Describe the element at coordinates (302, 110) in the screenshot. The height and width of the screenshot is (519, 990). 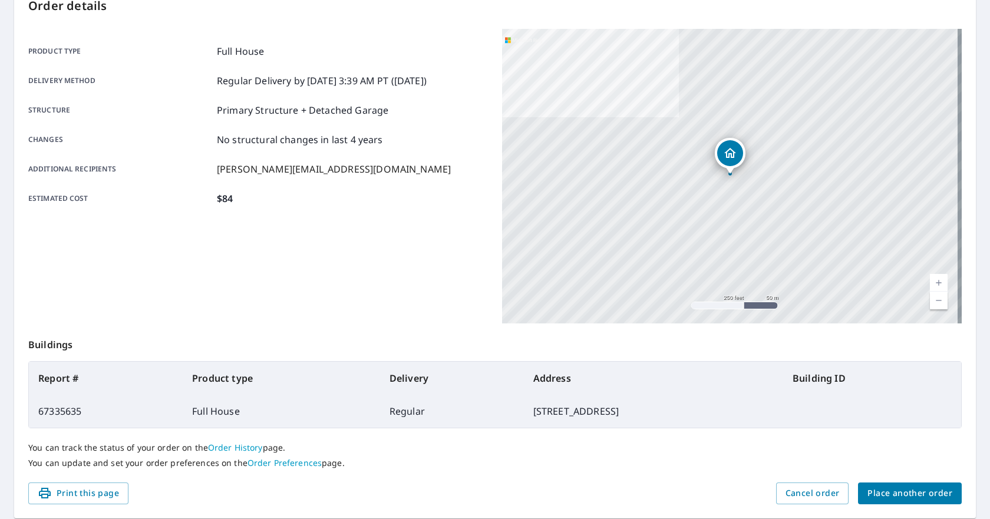
I see `p: Primary Structure + Detached Garage` at that location.